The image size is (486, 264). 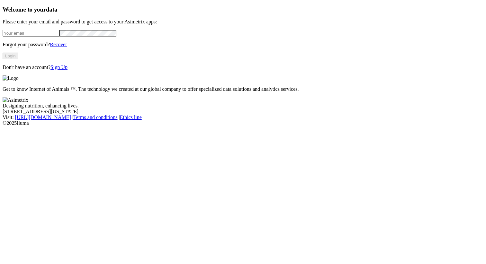 What do you see at coordinates (58, 44) in the screenshot?
I see `a: Recover` at bounding box center [58, 44].